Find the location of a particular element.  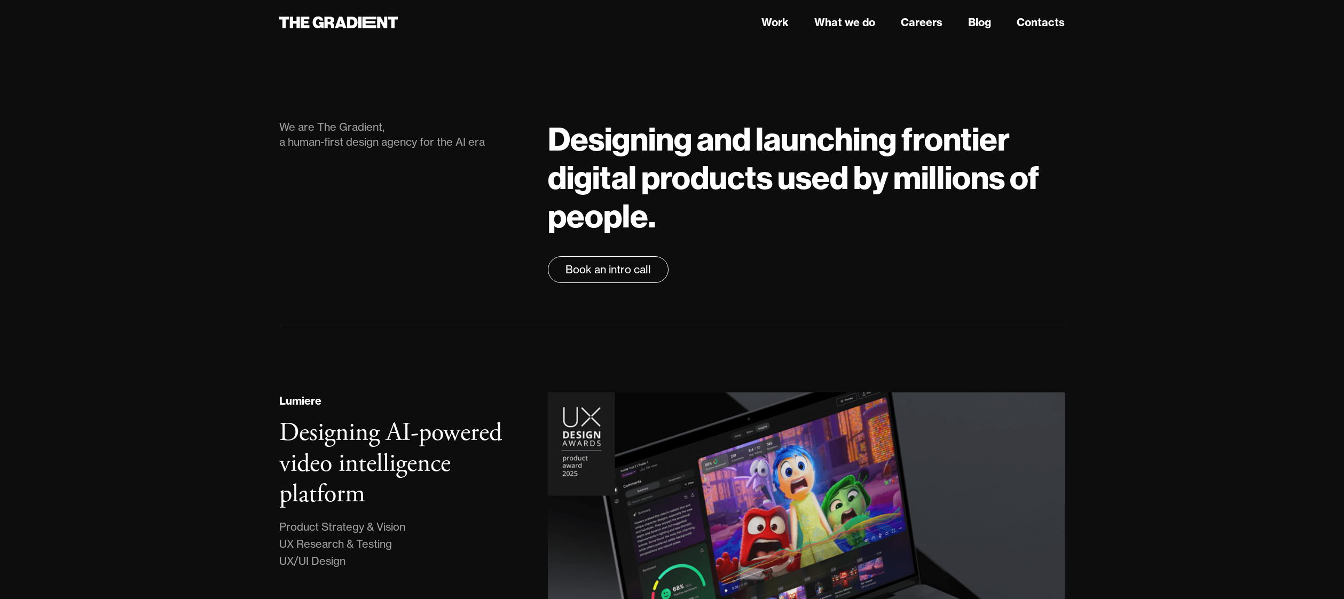

div: Product Strategy & Vision UX Research & Testing UX/UI Design is located at coordinates (342, 544).